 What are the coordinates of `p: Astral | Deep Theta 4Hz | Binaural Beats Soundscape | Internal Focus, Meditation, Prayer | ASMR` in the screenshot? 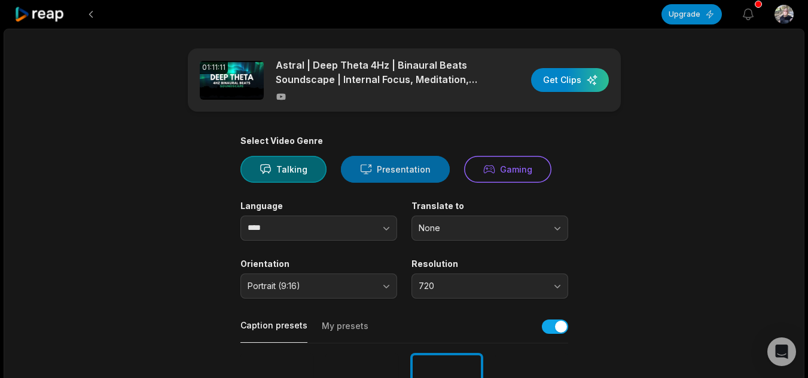 It's located at (378, 72).